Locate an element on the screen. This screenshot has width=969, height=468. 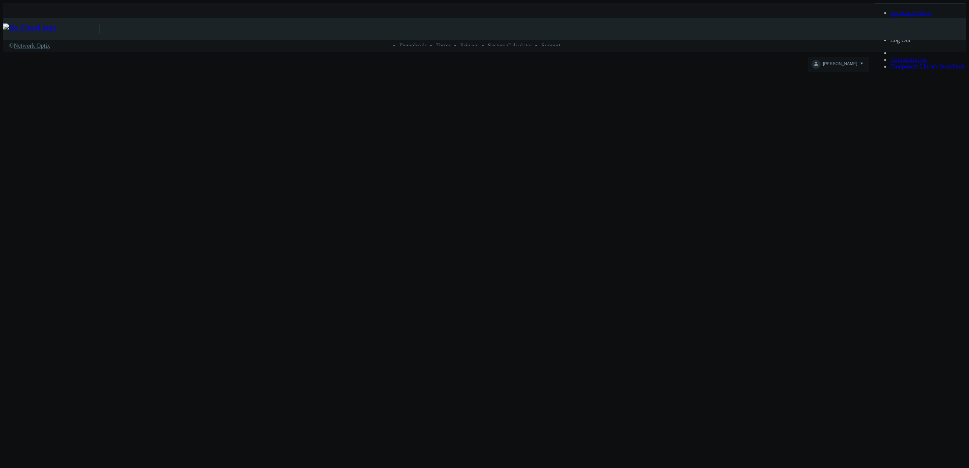
a: Change Password is located at coordinates (912, 19).